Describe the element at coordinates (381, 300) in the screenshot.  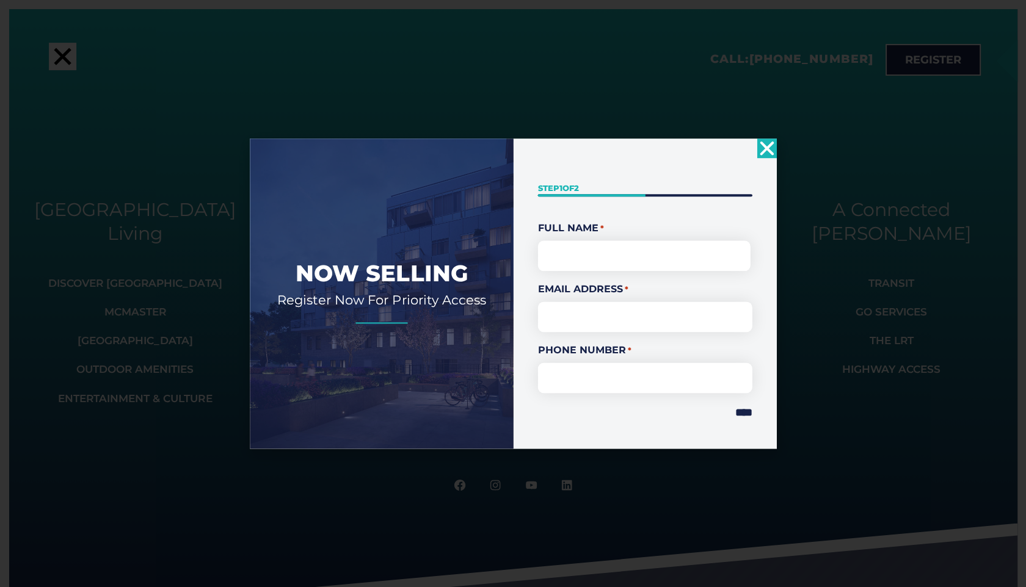
I see `h2: Register Now For Priority Access` at that location.